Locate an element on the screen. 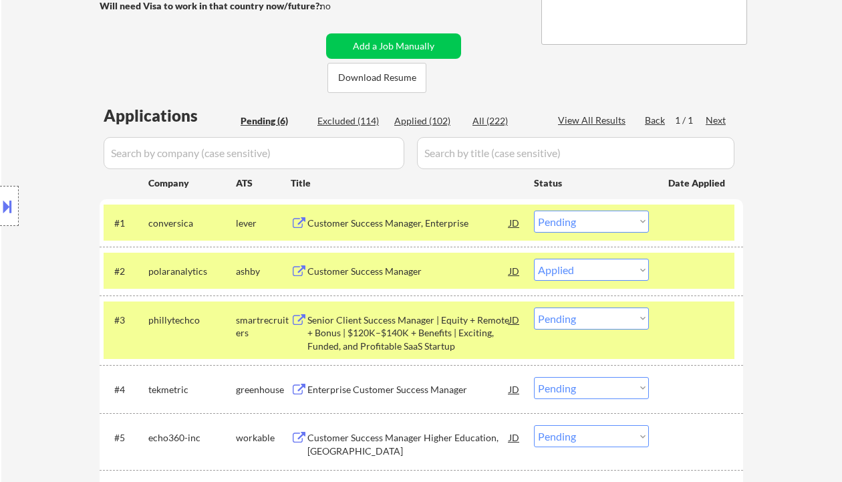 This screenshot has width=842, height=482. div: greenhouse is located at coordinates (263, 390).